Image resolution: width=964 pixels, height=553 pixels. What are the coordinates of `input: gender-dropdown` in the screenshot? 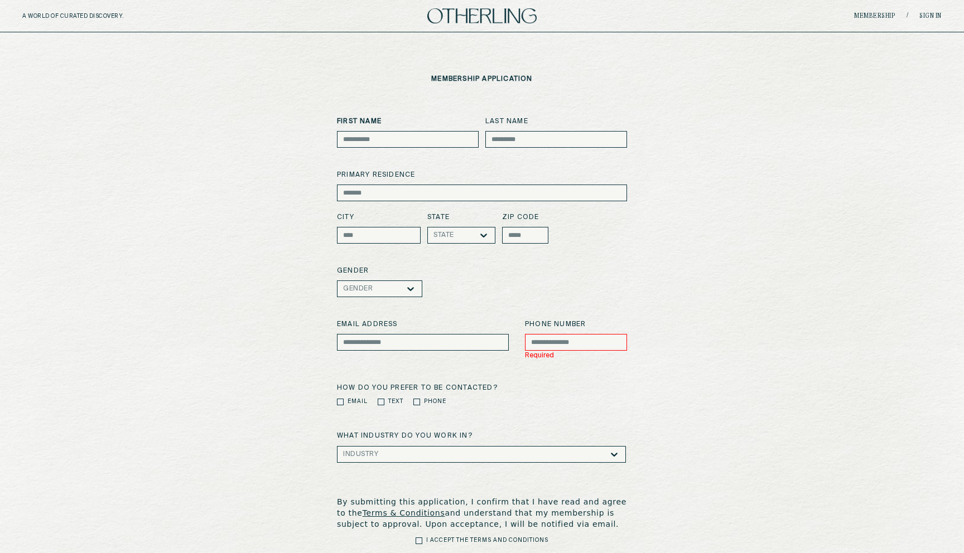 It's located at (374, 289).